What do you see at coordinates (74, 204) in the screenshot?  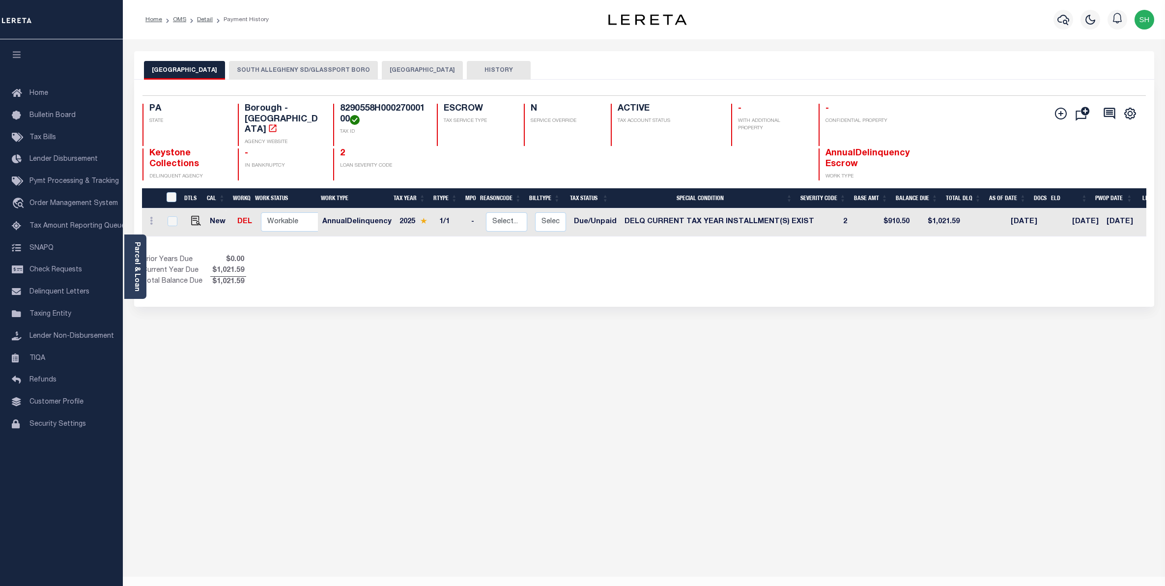 I see `span: Order Management System` at bounding box center [74, 204].